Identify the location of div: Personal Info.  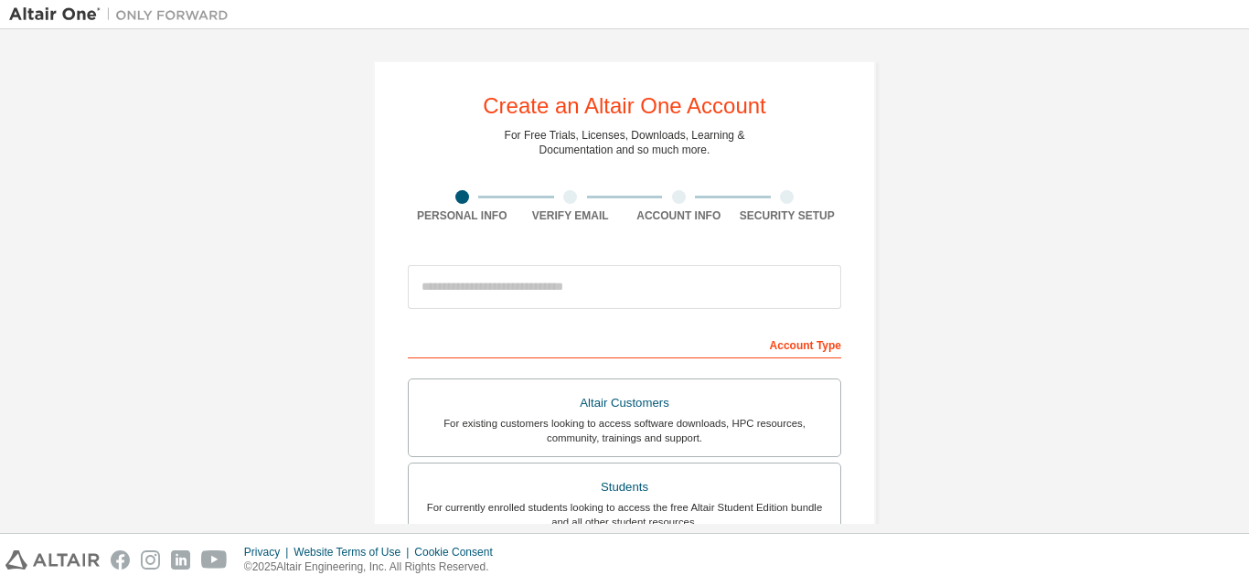
(462, 216).